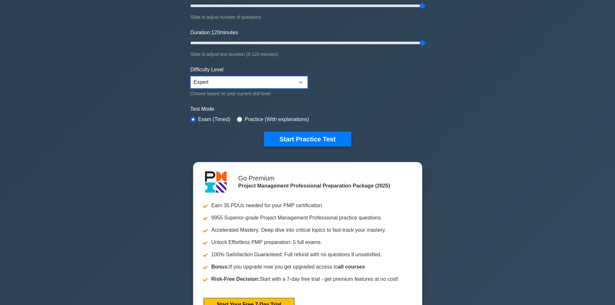  Describe the element at coordinates (215, 32) in the screenshot. I see `span: 120` at that location.